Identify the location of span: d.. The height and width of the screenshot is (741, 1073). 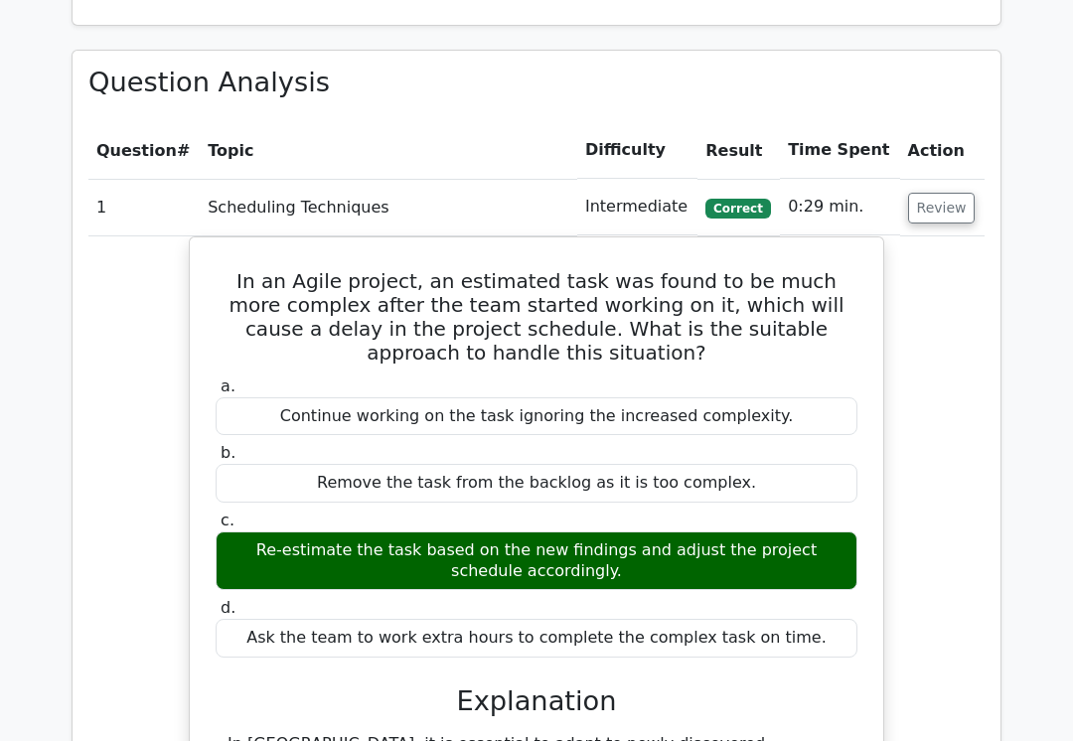
(227, 607).